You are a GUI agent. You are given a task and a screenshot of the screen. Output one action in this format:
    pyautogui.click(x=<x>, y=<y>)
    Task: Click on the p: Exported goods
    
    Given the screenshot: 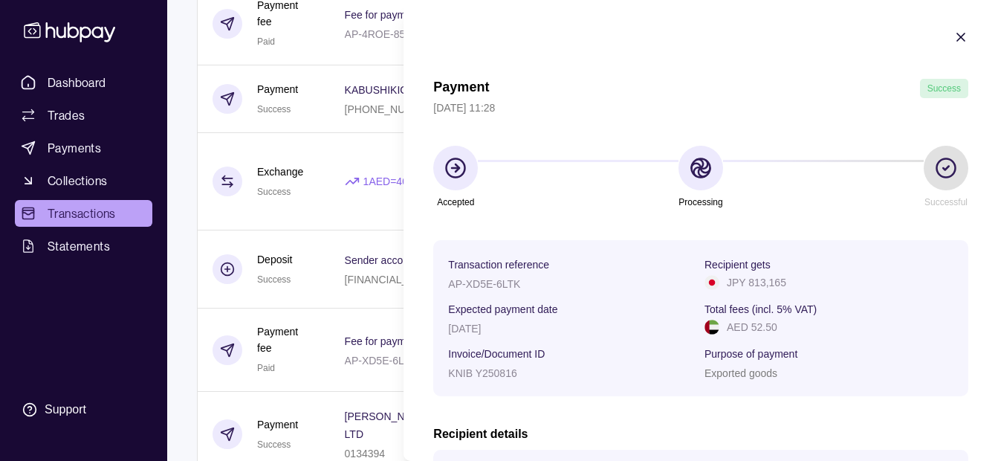 What is the action you would take?
    pyautogui.click(x=741, y=373)
    